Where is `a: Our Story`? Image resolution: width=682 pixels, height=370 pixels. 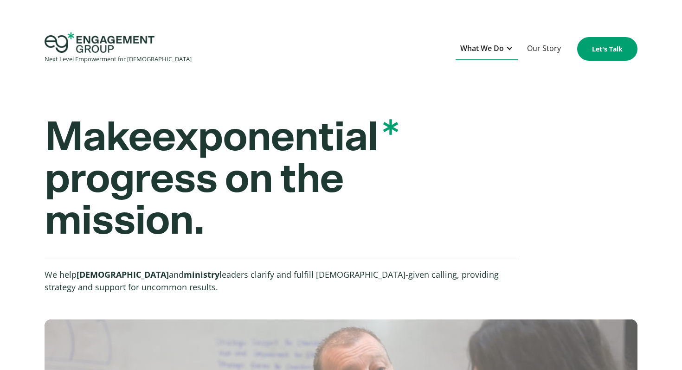 a: Our Story is located at coordinates (544, 49).